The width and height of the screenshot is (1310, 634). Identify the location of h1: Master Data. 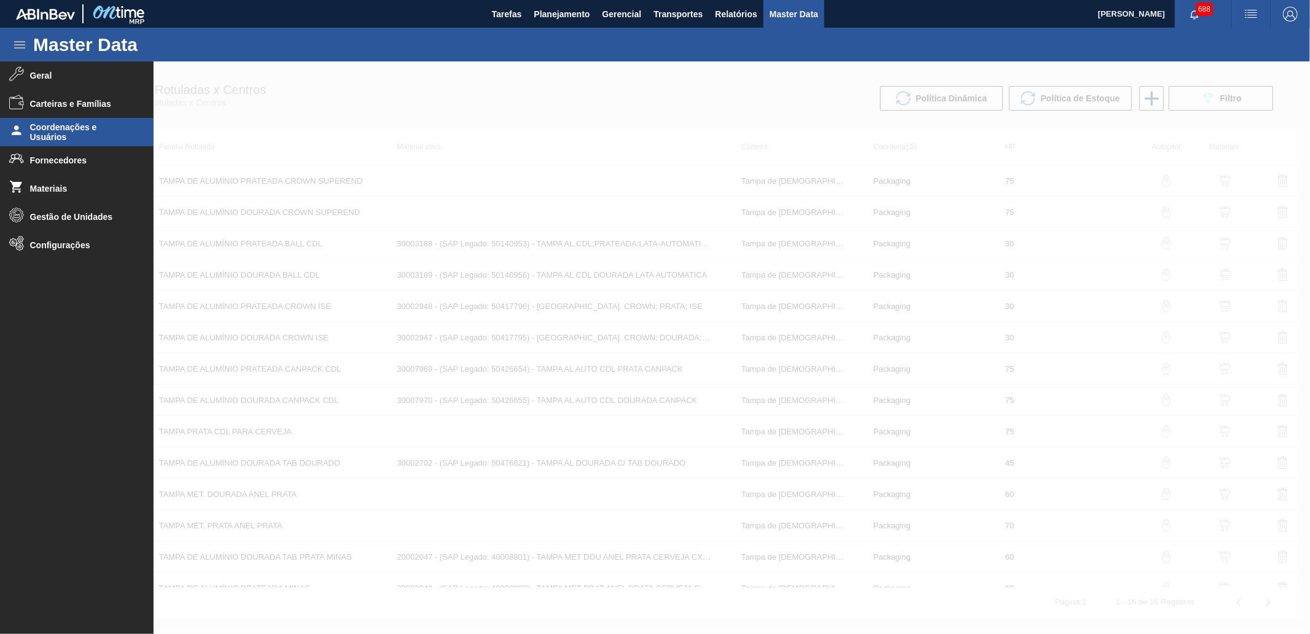
(142, 44).